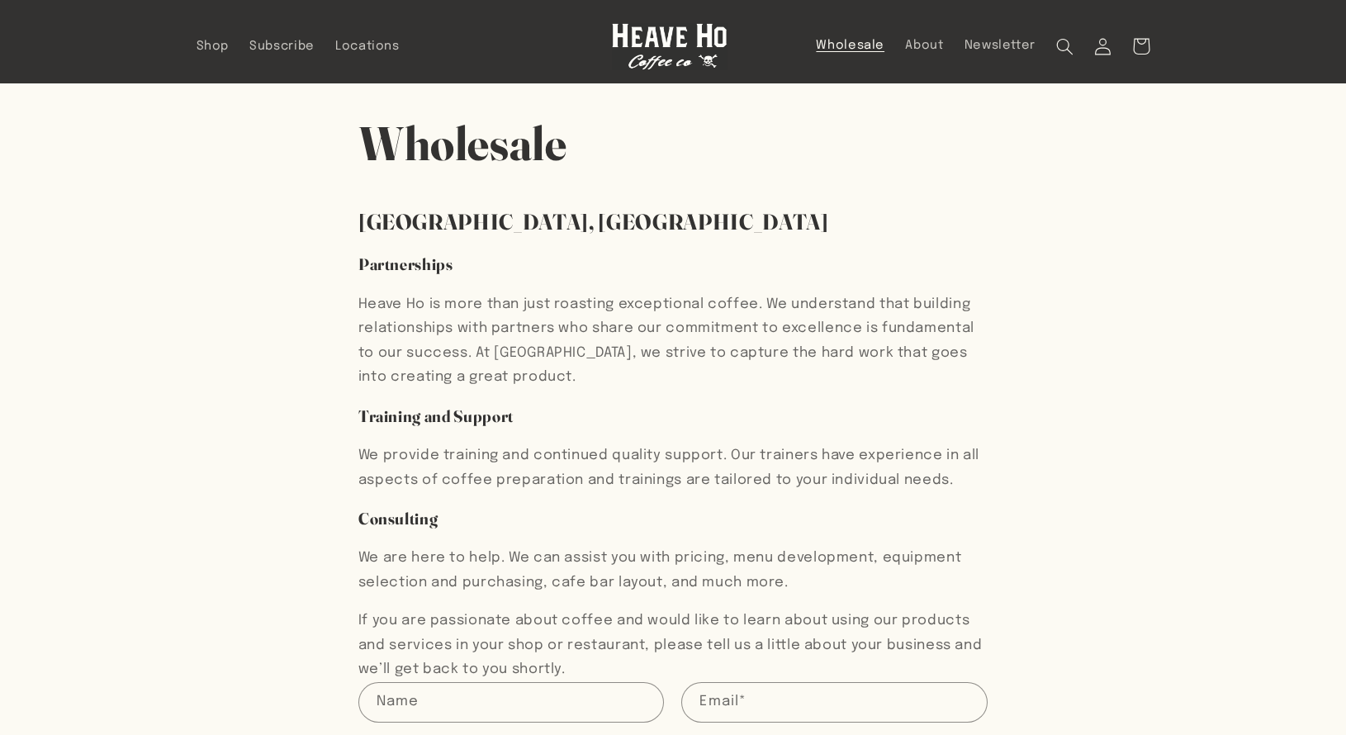 This screenshot has width=1346, height=735. What do you see at coordinates (436, 416) in the screenshot?
I see `span: Training and Support` at bounding box center [436, 416].